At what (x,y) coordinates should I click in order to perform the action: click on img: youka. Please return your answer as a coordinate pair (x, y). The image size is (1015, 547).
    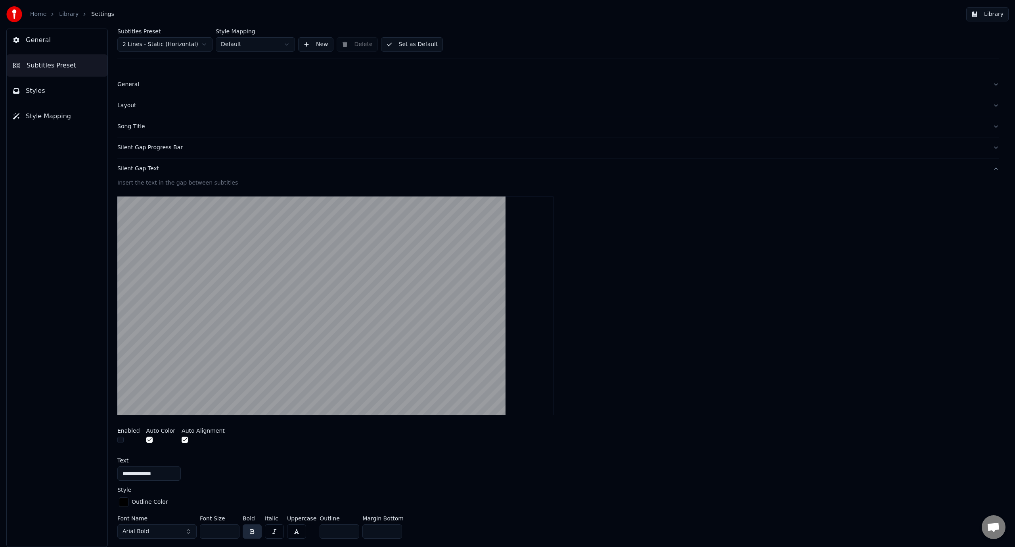
    Looking at the image, I should click on (14, 14).